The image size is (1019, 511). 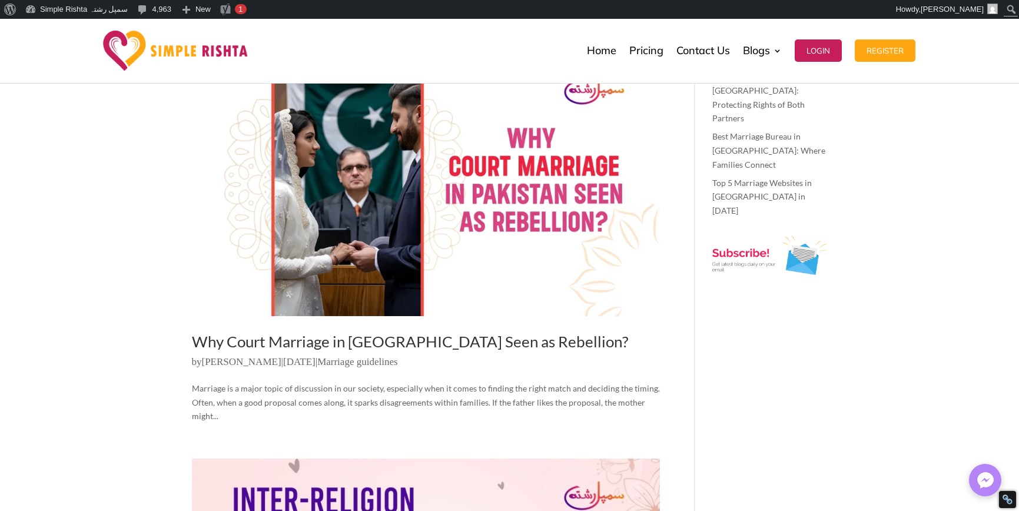 What do you see at coordinates (426, 238) in the screenshot?
I see `article: Marriage is a major topic of discussion in our society, especially when it comes to finding the r...` at bounding box center [426, 238].